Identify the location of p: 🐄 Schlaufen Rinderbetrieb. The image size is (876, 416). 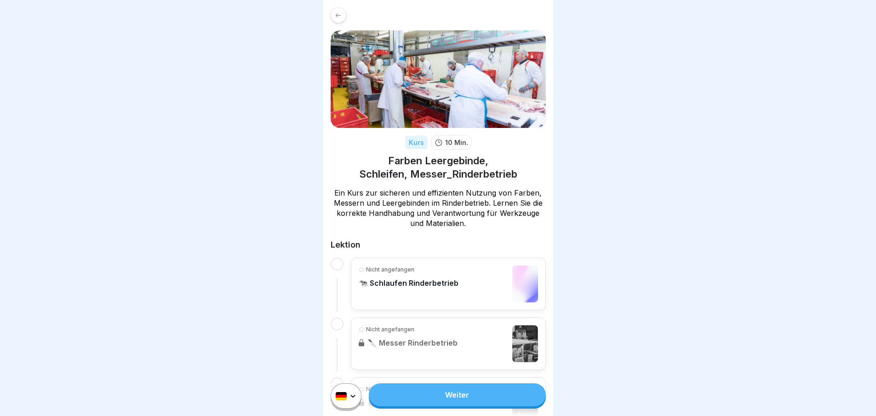
(408, 283).